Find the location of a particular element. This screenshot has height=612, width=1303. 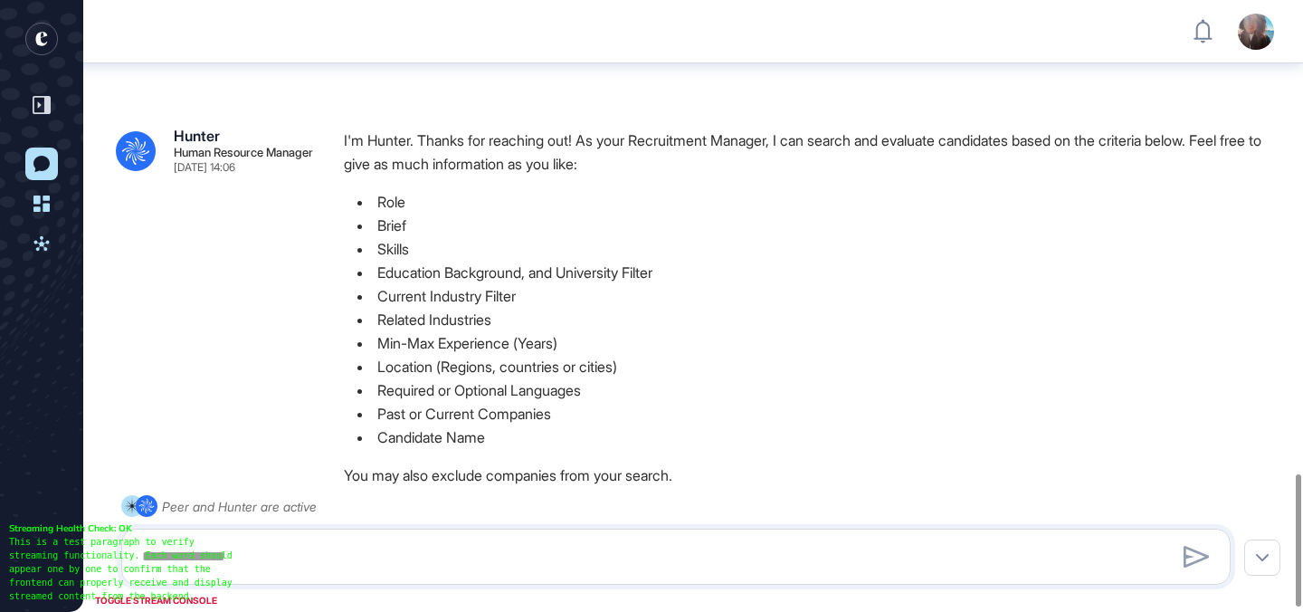

img: user-avatar is located at coordinates (1256, 32).